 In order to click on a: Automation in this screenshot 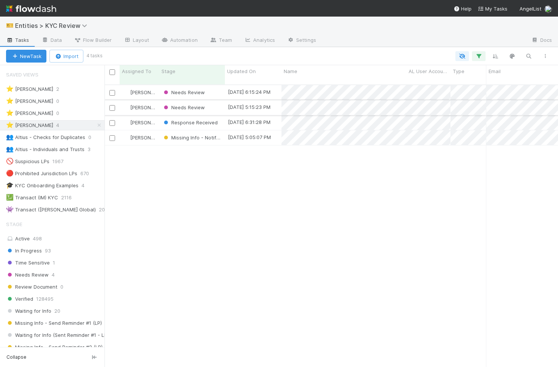, I will do `click(179, 41)`.